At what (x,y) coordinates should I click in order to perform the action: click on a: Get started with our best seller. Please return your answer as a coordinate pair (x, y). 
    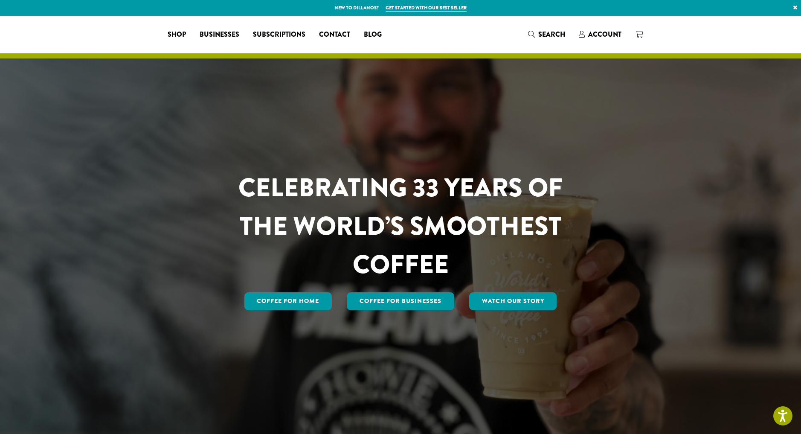
    Looking at the image, I should click on (426, 8).